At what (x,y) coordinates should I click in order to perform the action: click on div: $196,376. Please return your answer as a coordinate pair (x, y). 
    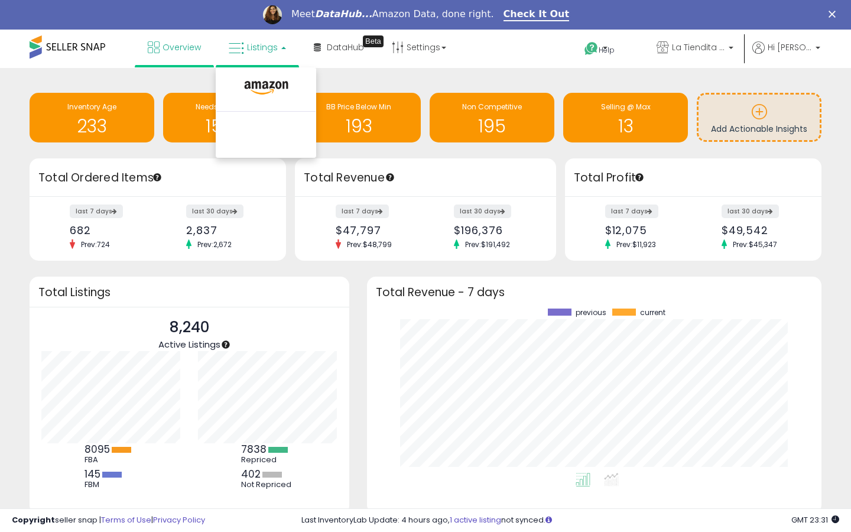
    Looking at the image, I should click on (494, 230).